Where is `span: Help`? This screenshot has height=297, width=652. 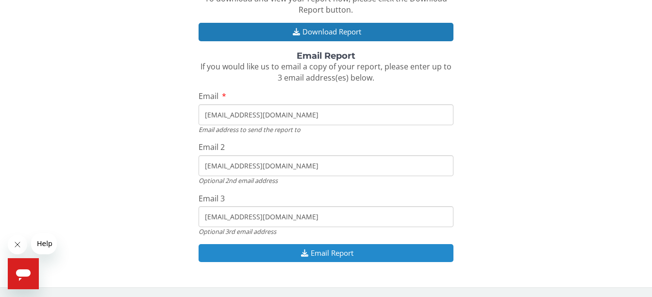 span: Help is located at coordinates (14, 11).